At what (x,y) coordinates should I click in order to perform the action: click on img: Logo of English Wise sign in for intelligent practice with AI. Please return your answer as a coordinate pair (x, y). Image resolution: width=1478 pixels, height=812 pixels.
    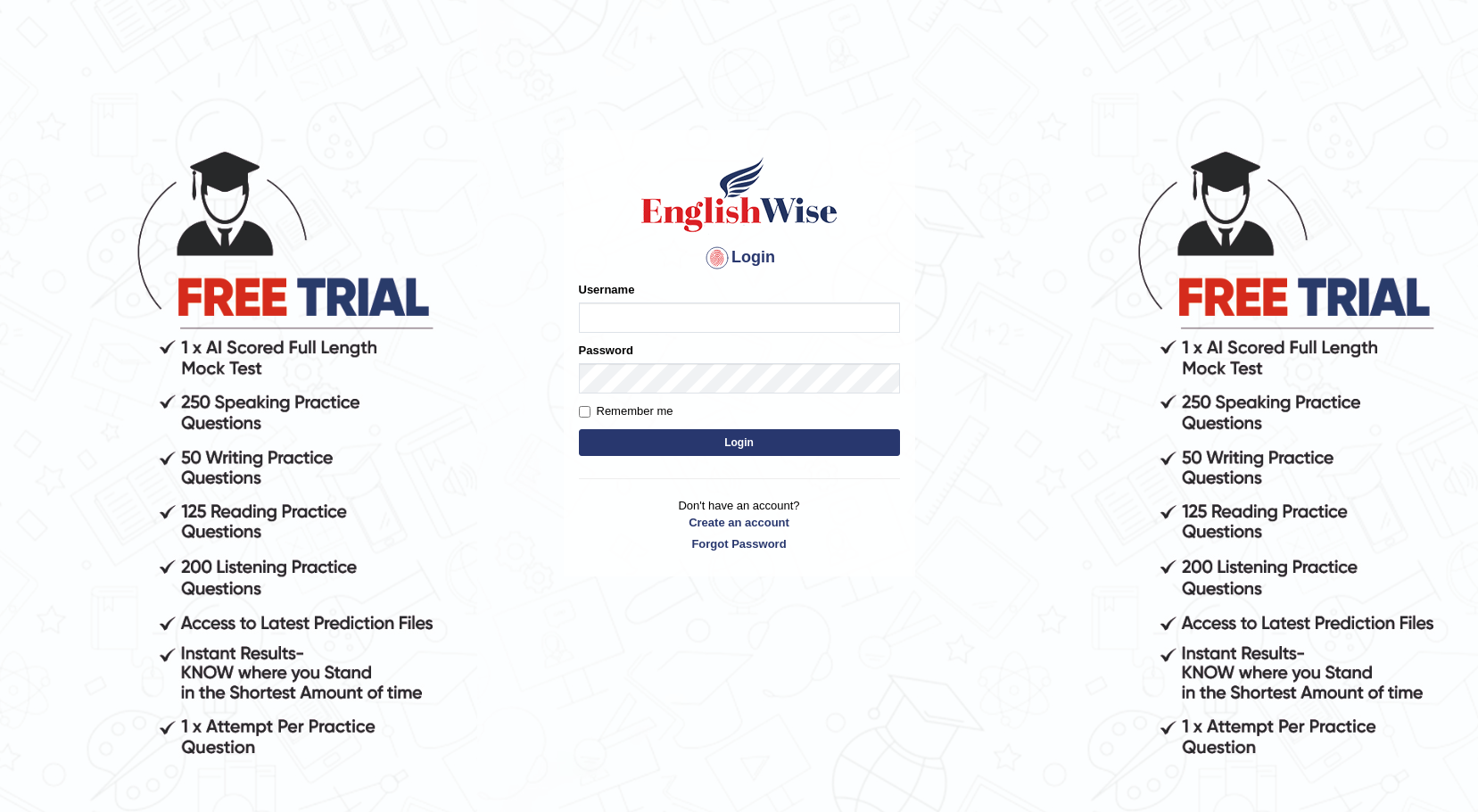
    Looking at the image, I should click on (739, 195).